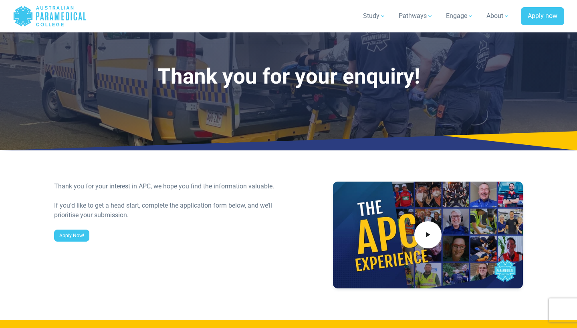 This screenshot has width=577, height=328. I want to click on h1: Thank you for your enquiry!, so click(288, 76).